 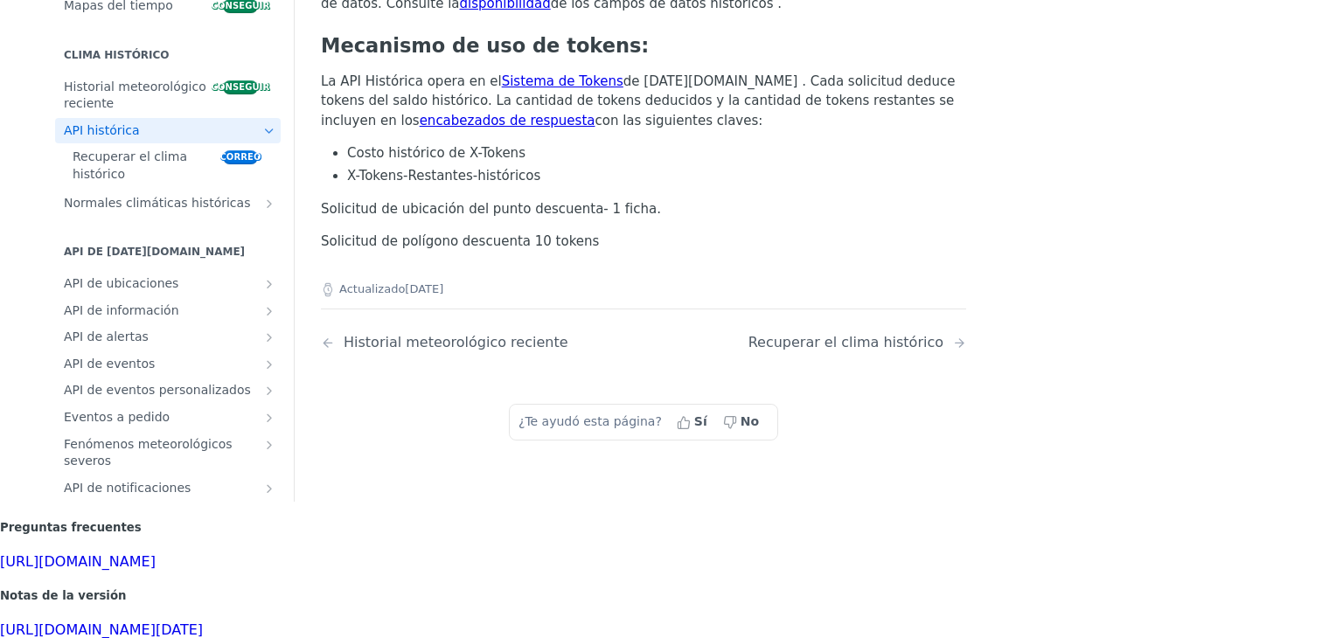 I want to click on font: API de ubicaciones, so click(x=121, y=283).